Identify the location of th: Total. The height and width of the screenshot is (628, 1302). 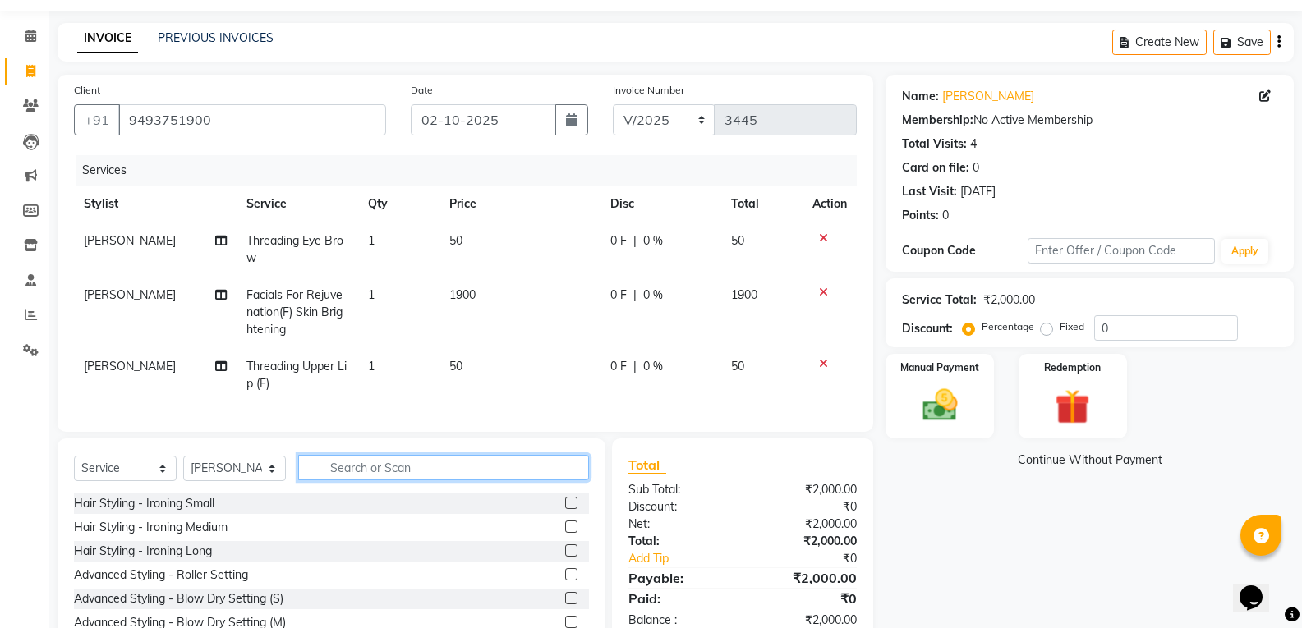
(761, 204).